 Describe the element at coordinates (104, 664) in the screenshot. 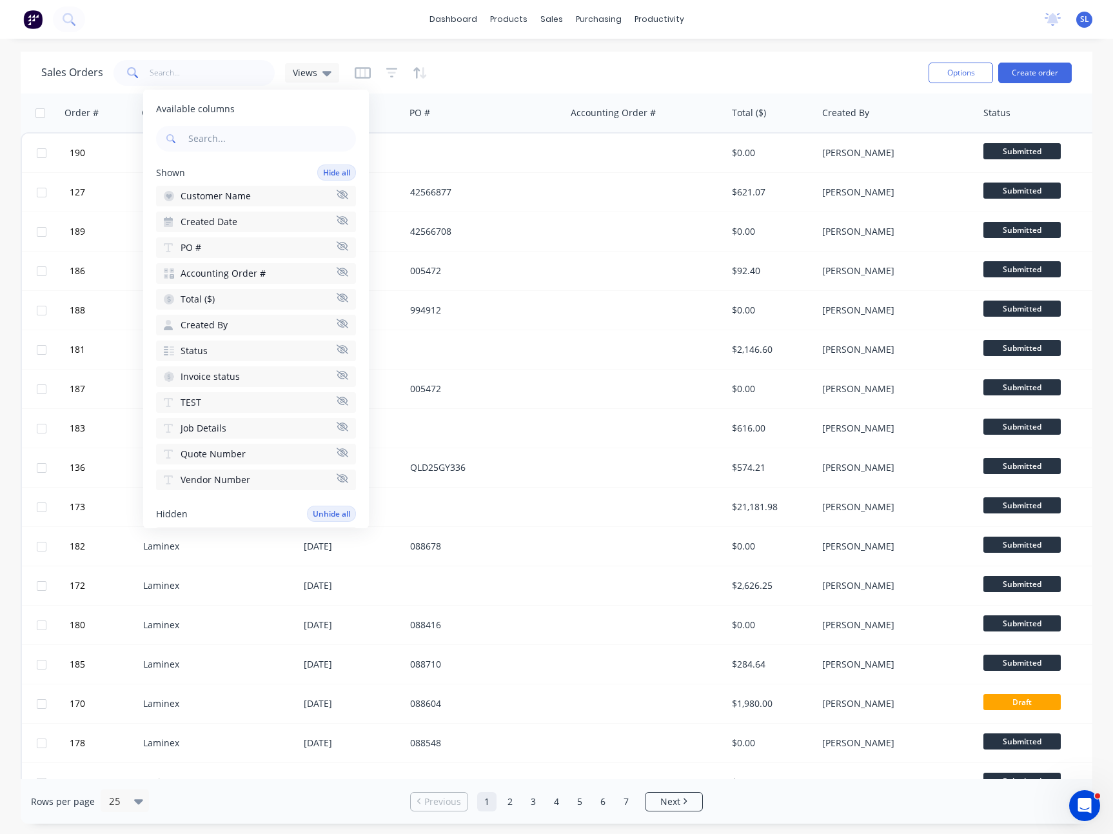

I see `button: 185` at that location.